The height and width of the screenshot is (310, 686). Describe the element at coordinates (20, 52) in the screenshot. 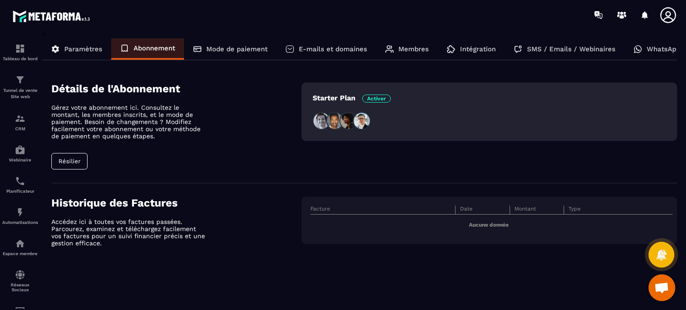

I see `a: formationformationTableau de bord` at that location.